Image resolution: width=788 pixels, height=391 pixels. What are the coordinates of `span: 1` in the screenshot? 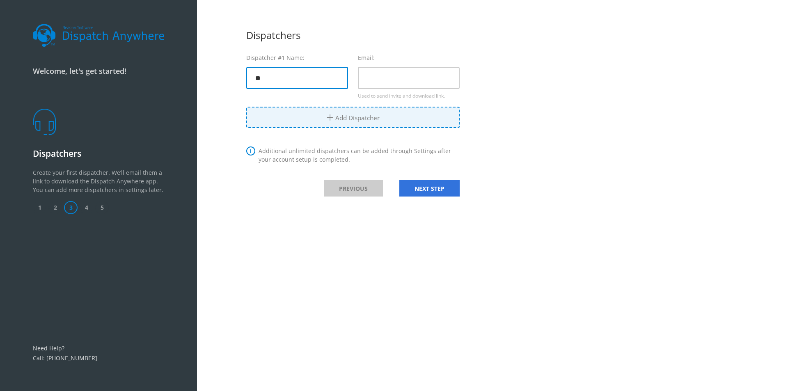 It's located at (39, 208).